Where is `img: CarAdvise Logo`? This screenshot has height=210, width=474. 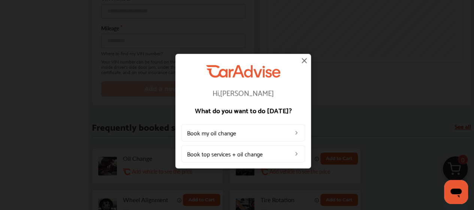
img: CarAdvise Logo is located at coordinates (243, 71).